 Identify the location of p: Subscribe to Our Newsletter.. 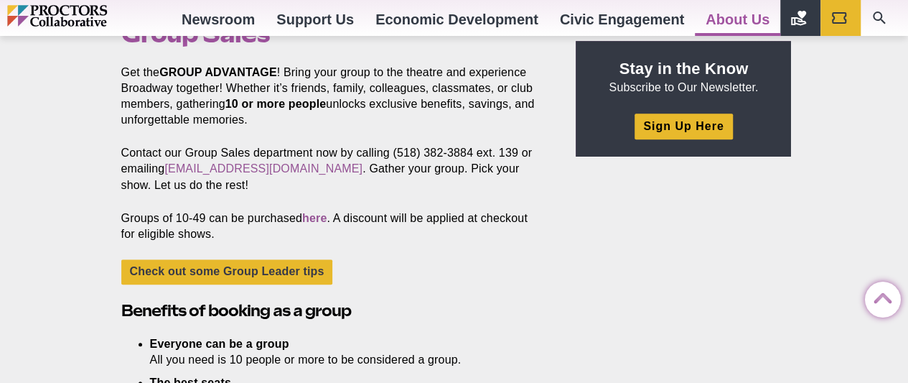
(683, 77).